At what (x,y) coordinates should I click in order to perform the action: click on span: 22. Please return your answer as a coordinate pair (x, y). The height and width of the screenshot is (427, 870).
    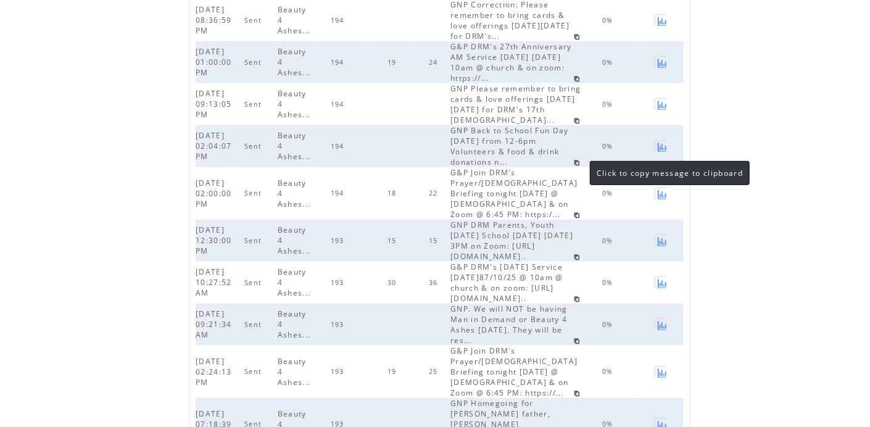
    Looking at the image, I should click on (435, 193).